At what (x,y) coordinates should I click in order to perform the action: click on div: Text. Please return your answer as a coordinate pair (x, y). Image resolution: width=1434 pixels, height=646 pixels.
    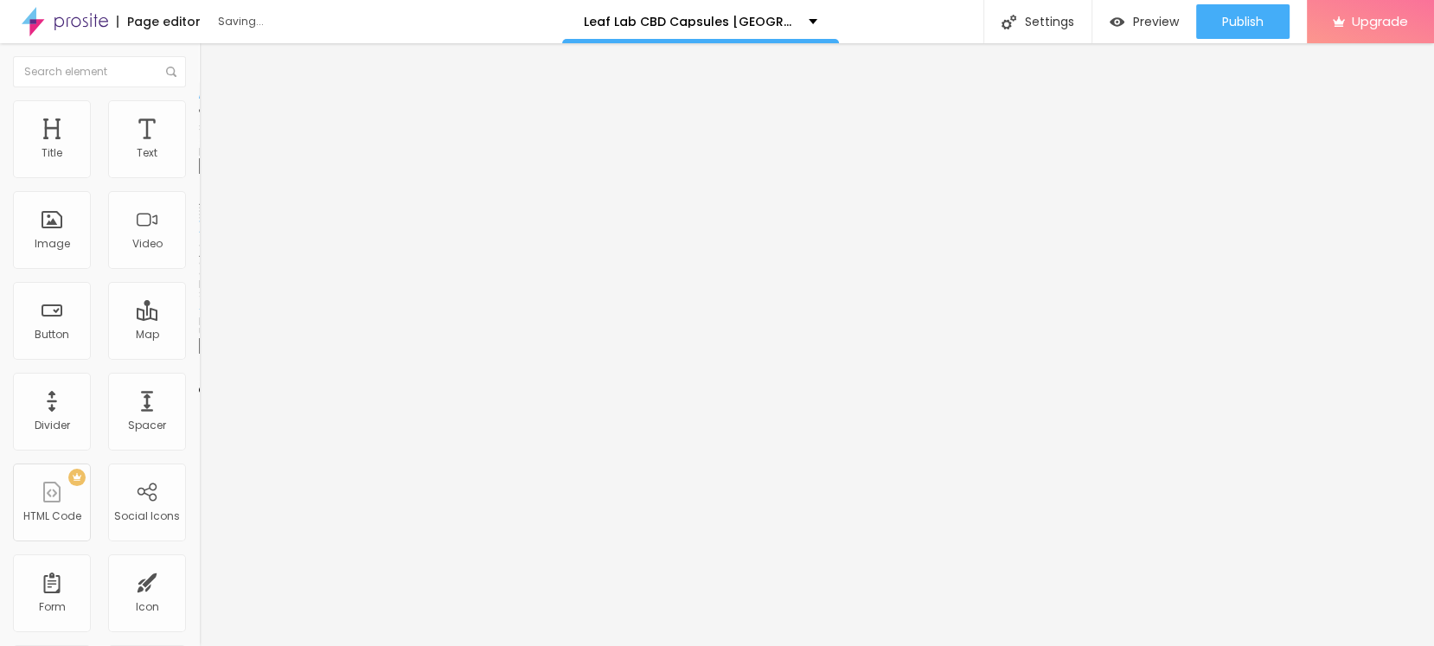
    Looking at the image, I should click on (147, 153).